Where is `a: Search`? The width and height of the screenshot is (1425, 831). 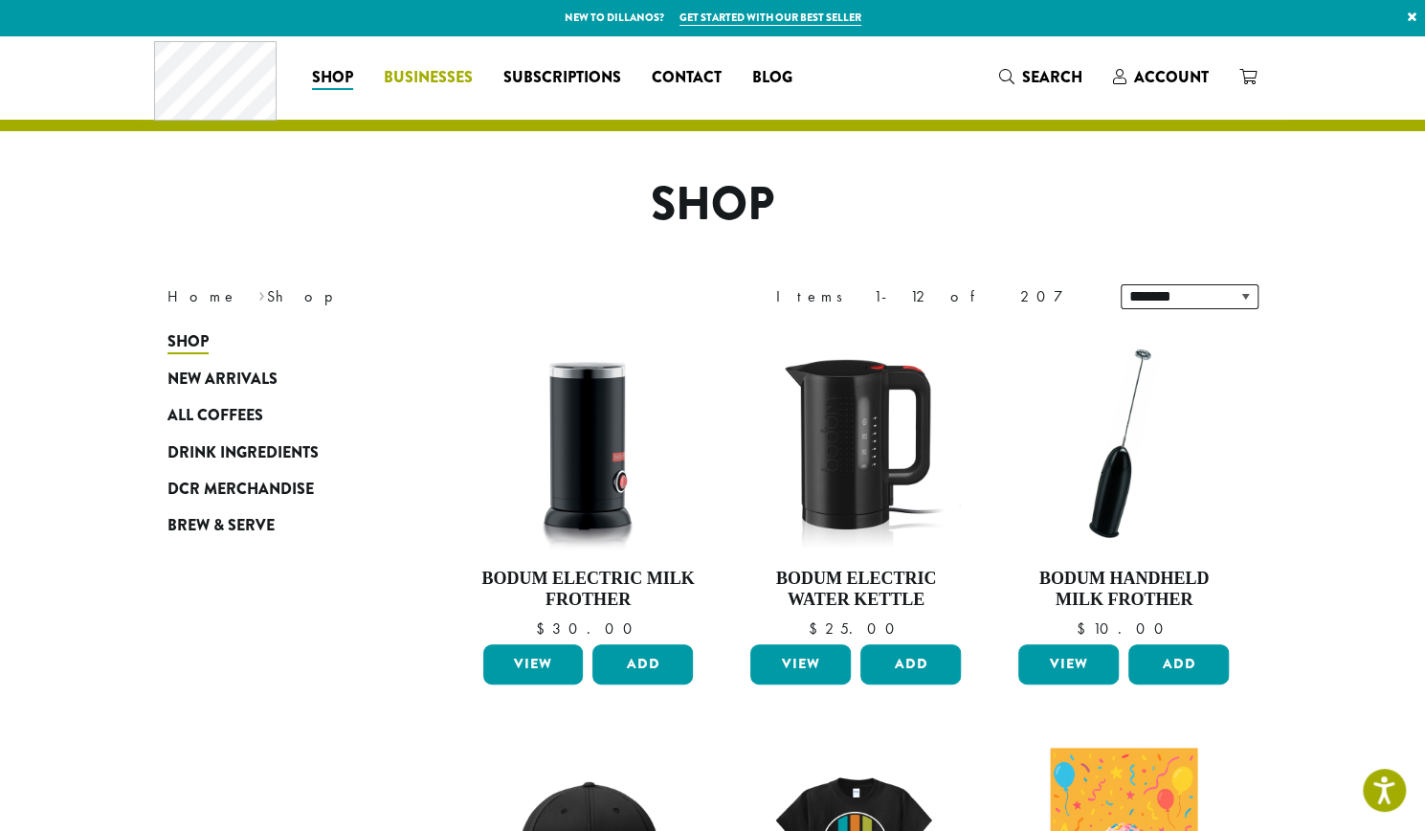 a: Search is located at coordinates (1041, 77).